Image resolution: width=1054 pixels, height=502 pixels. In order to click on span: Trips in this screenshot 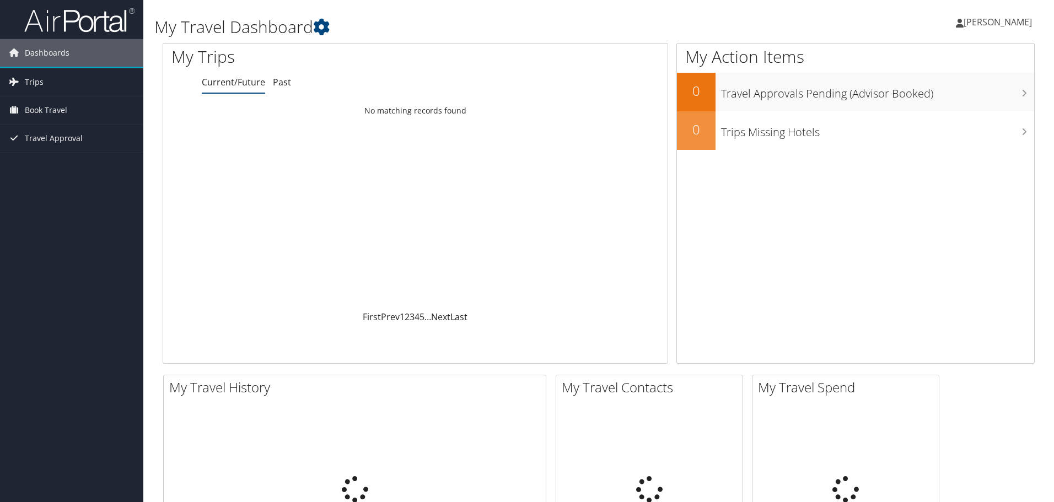, I will do `click(34, 82)`.